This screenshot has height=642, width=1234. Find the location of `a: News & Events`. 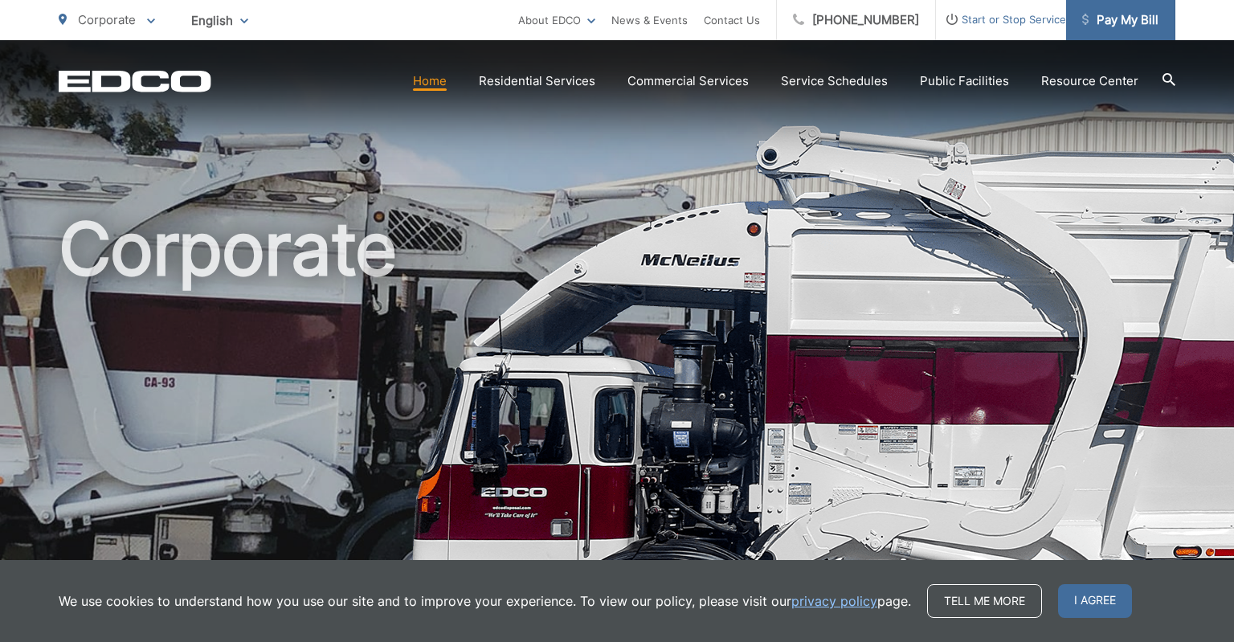

a: News & Events is located at coordinates (649, 20).